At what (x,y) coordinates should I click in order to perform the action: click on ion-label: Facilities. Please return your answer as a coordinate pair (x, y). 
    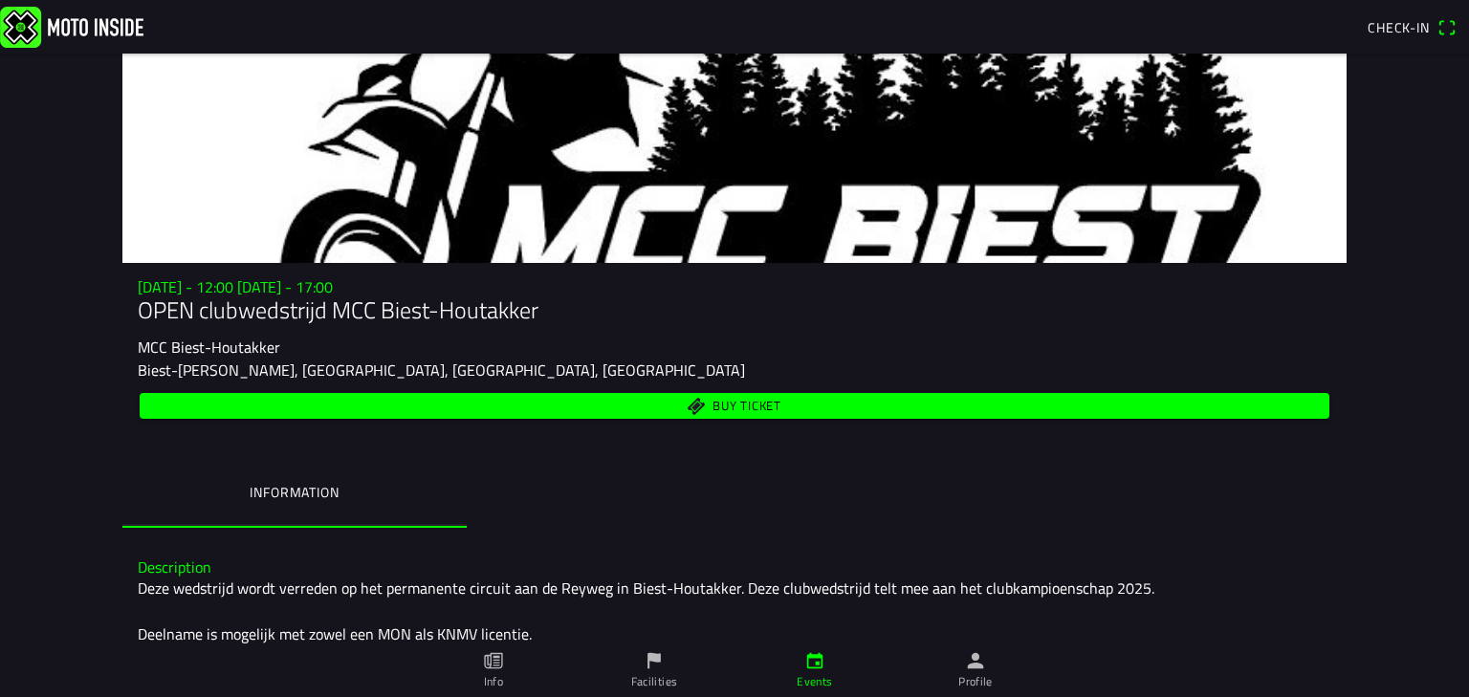
    Looking at the image, I should click on (654, 682).